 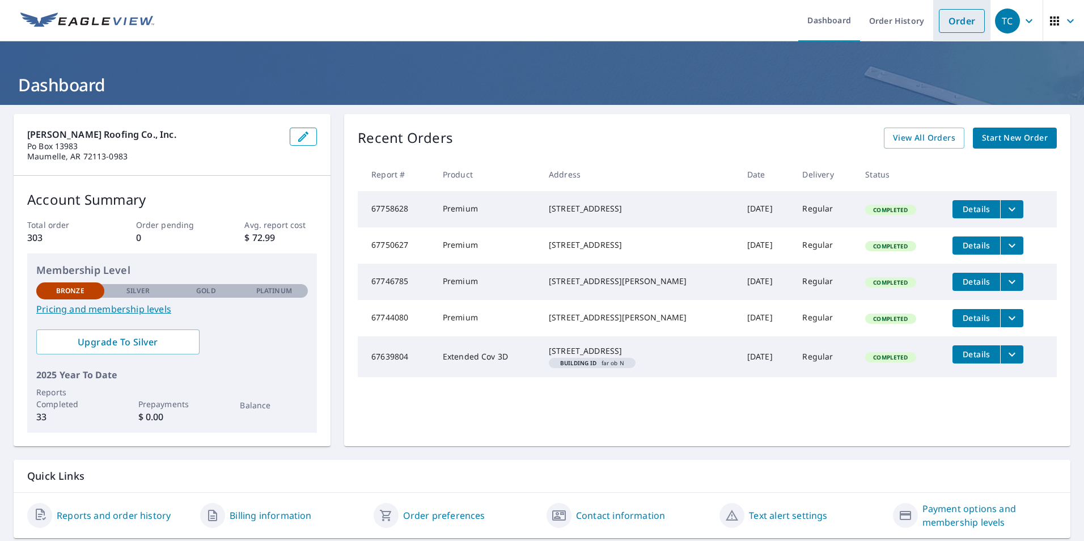 What do you see at coordinates (172, 270) in the screenshot?
I see `p: Membership Level` at bounding box center [172, 270].